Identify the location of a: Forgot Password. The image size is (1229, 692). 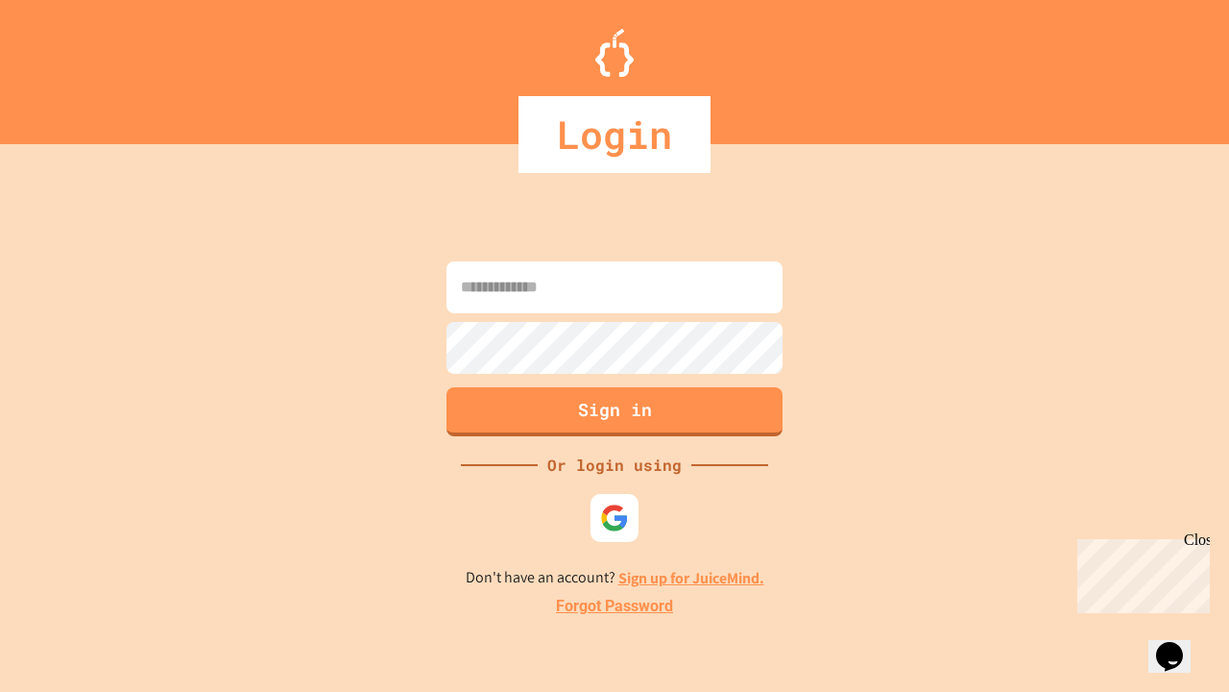
(615, 606).